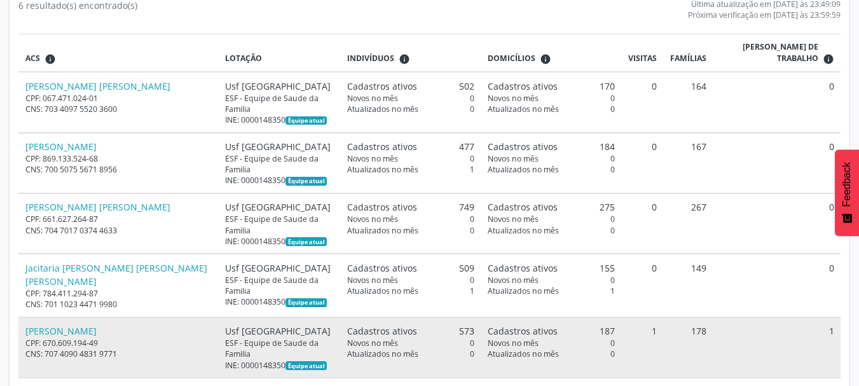 This screenshot has width=859, height=386. What do you see at coordinates (411, 290) in the screenshot?
I see `div: 1` at bounding box center [411, 290].